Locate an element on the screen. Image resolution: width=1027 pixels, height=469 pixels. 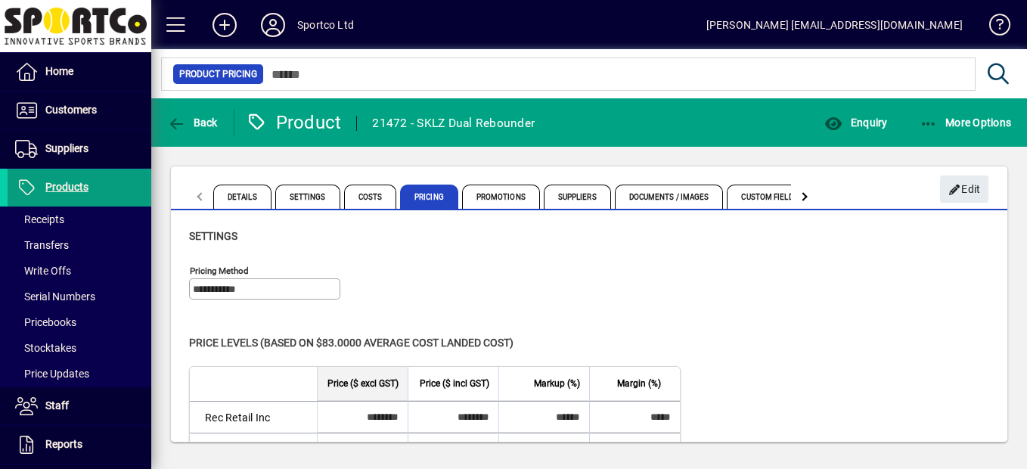
span: Price levels (based on $83.0000 Average cost landed cost) is located at coordinates (351, 343).